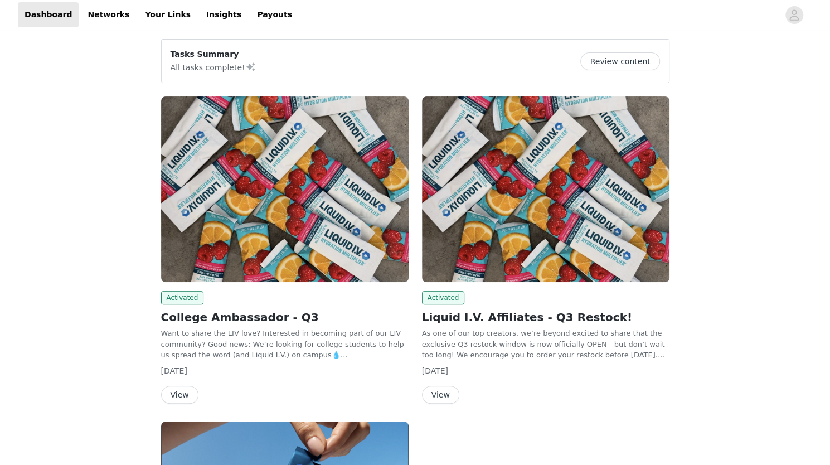 This screenshot has width=830, height=465. Describe the element at coordinates (545, 344) in the screenshot. I see `p: As one of our top creators, we’re beyond excited to share that the exclusive Q3 restock window is...` at that location.